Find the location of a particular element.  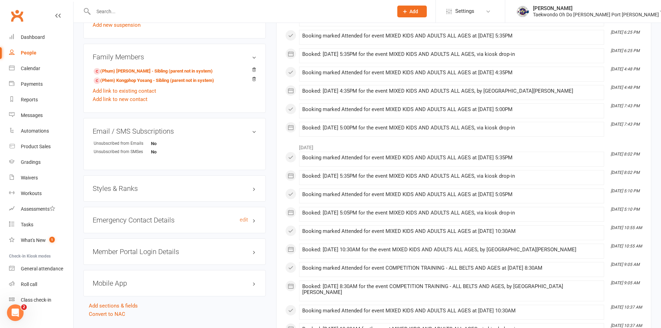

input: Search... is located at coordinates (240, 11).